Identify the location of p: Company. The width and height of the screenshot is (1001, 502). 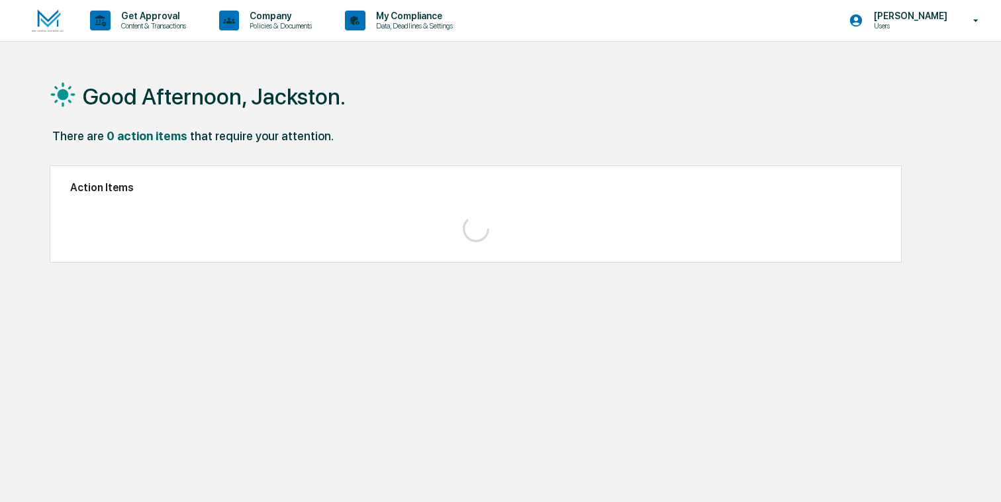
(279, 16).